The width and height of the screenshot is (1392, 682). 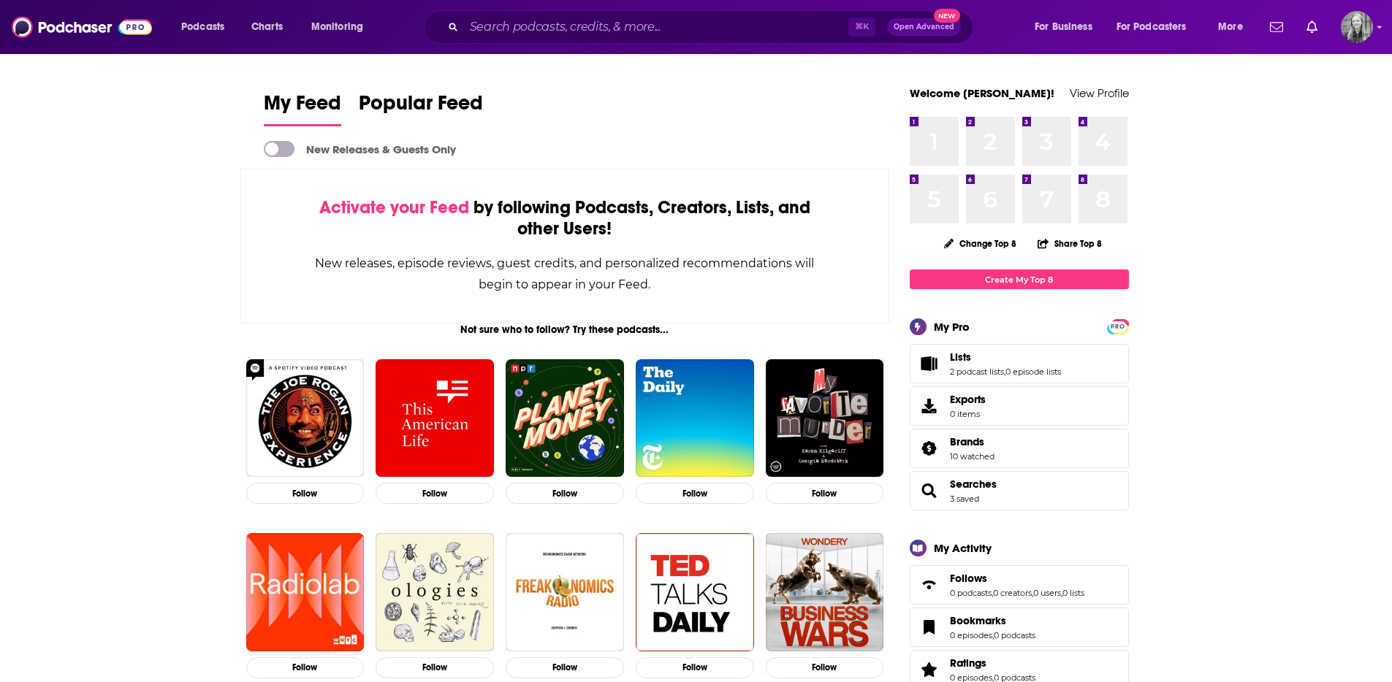 I want to click on a: 2 podcast lists, so click(x=977, y=372).